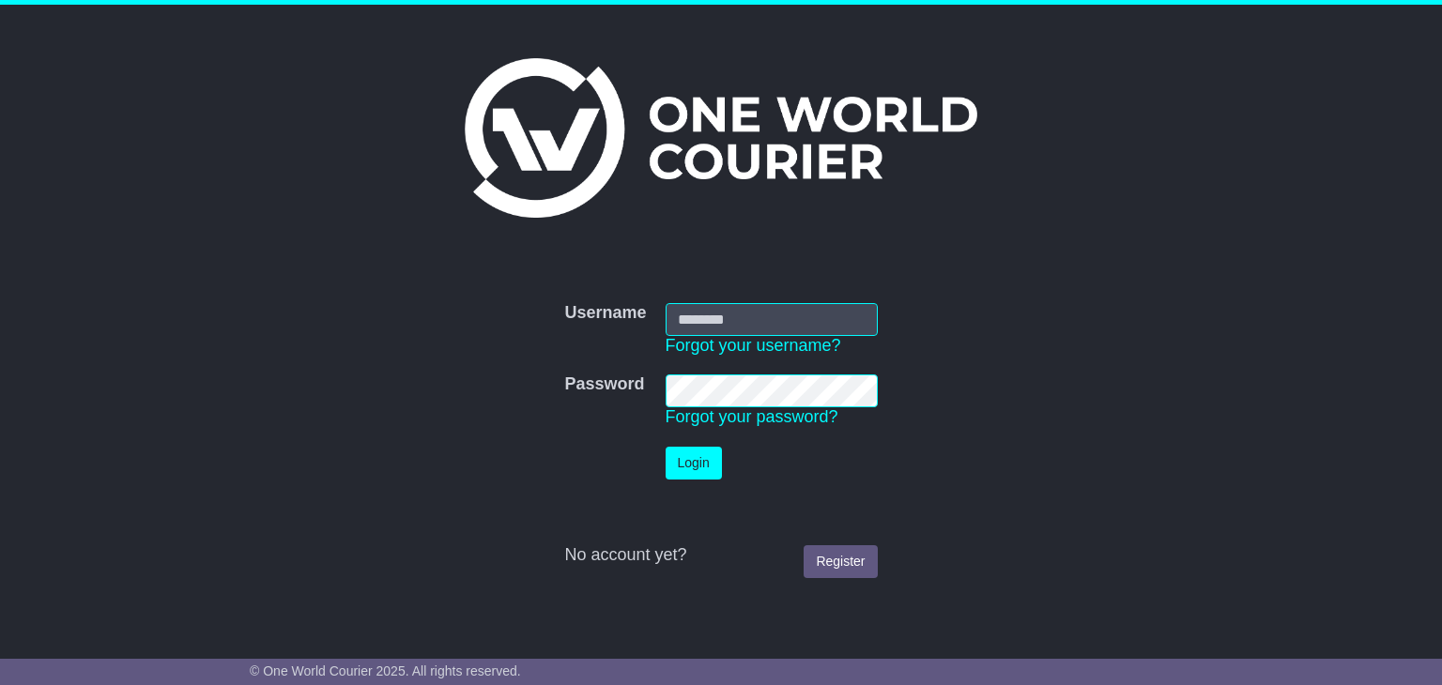 The width and height of the screenshot is (1442, 685). Describe the element at coordinates (605, 314) in the screenshot. I see `label: Username` at that location.